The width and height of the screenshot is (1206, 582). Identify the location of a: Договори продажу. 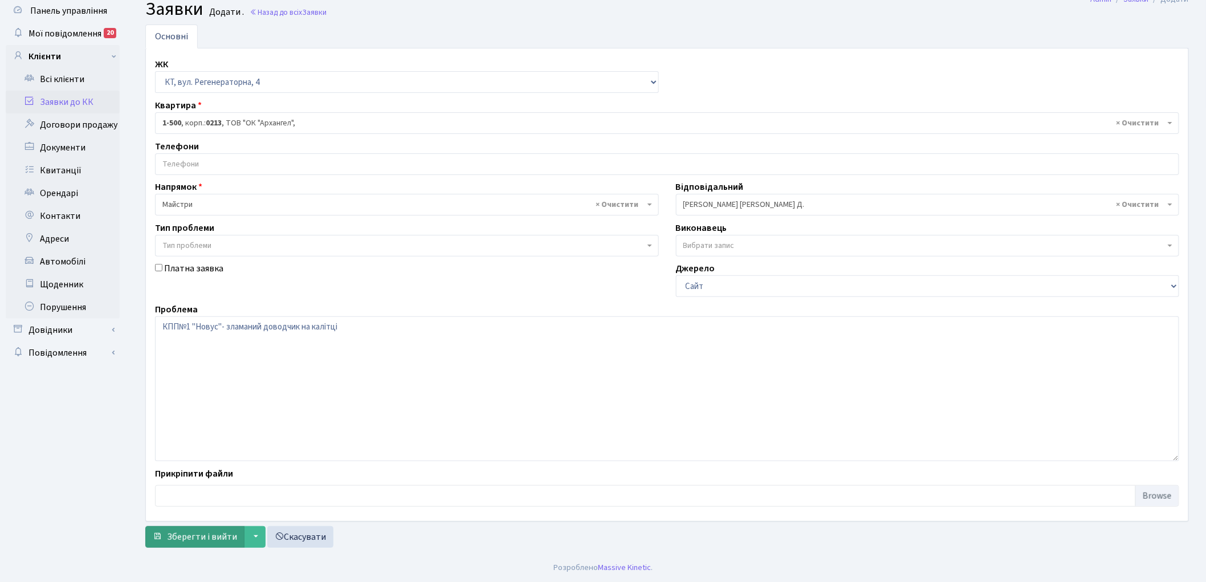
(63, 125).